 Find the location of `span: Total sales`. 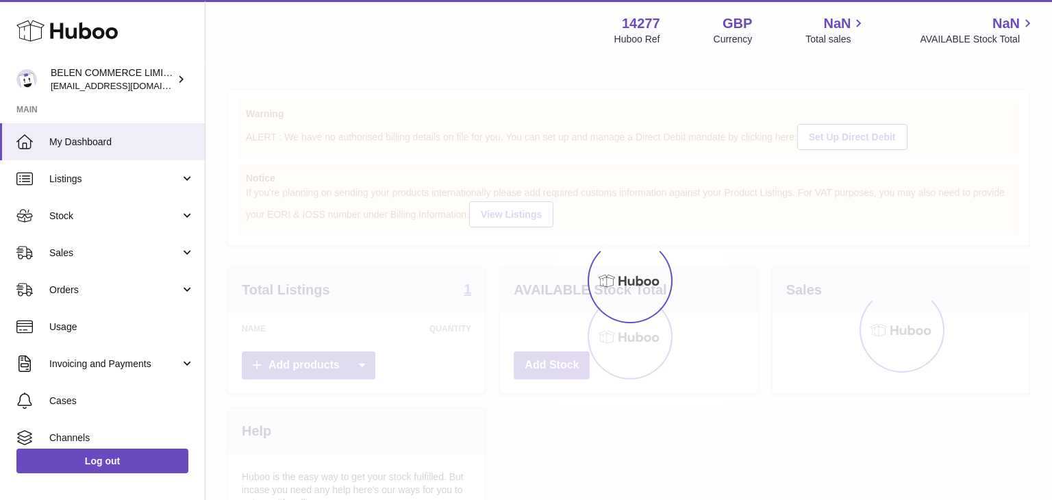

span: Total sales is located at coordinates (835, 39).